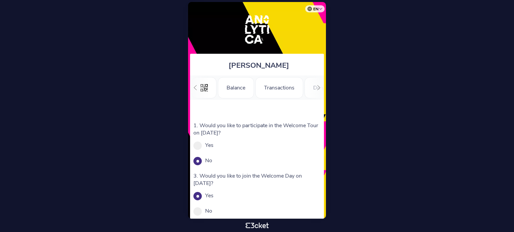  I want to click on a: Balance, so click(236, 87).